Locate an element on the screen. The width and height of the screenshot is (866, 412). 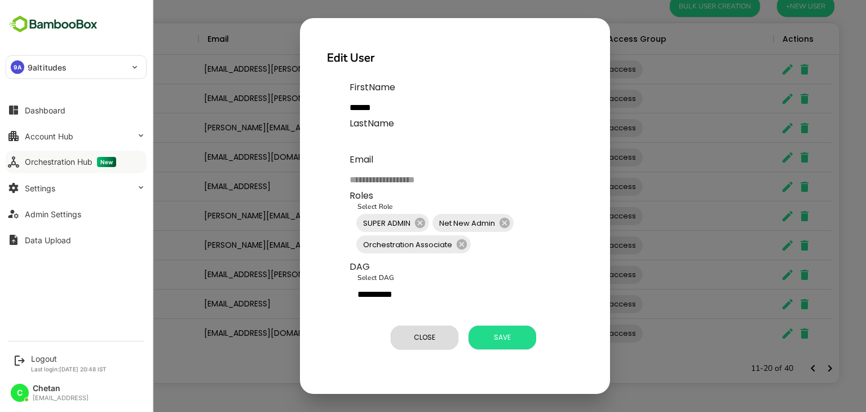
span: Net New Admin is located at coordinates (427, 223).